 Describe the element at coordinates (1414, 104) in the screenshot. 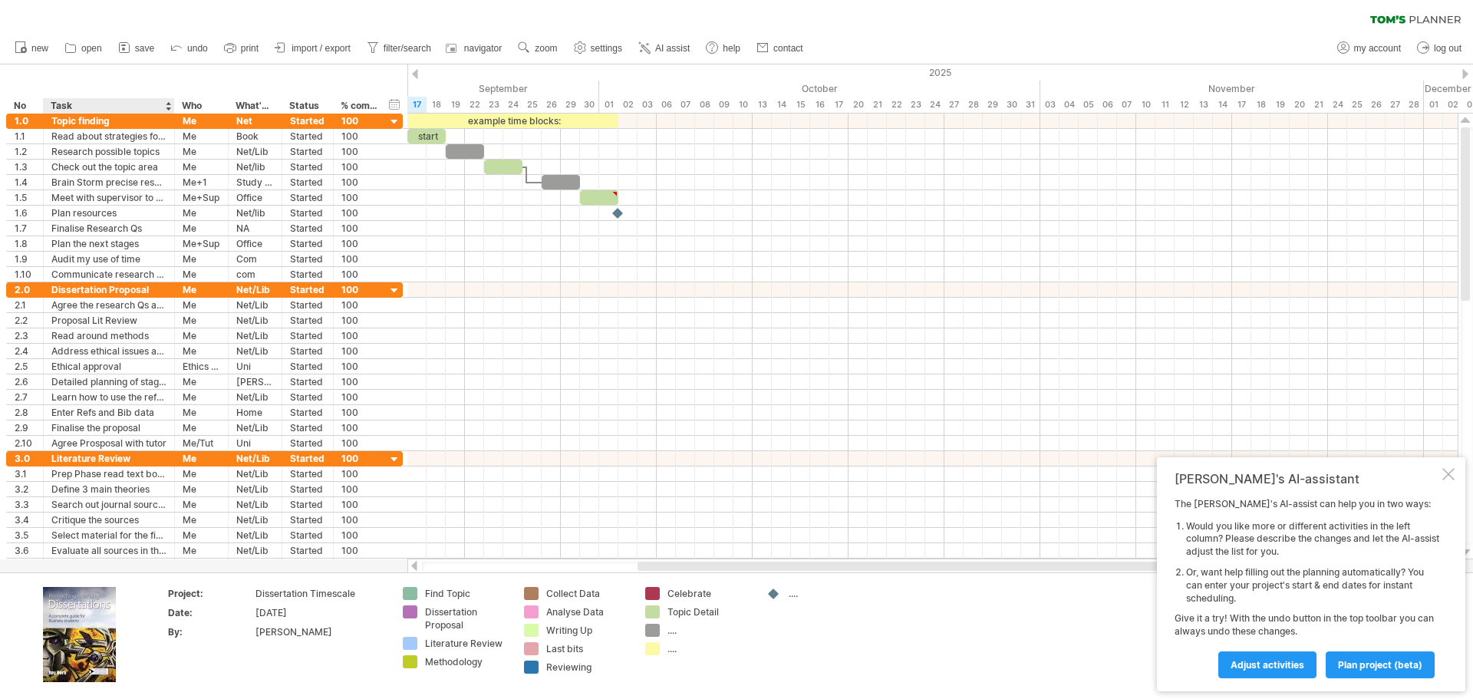

I see `div: Friday, 28 November 2025` at that location.